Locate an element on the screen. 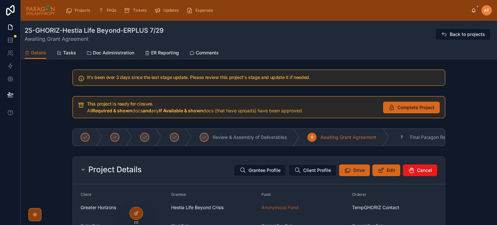 This screenshot has width=497, height=225. span: Greater Horizons is located at coordinates (123, 207).